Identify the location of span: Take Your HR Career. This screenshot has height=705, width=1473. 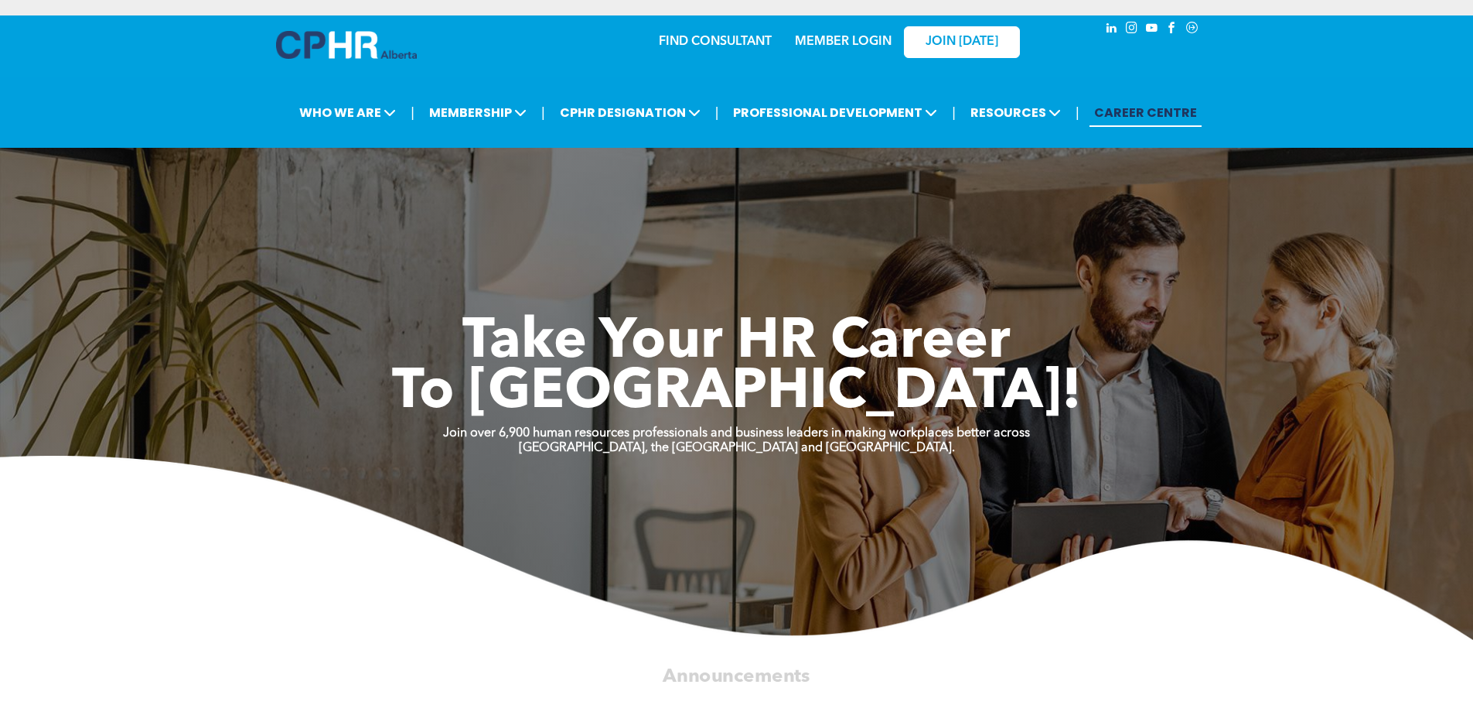
(736, 343).